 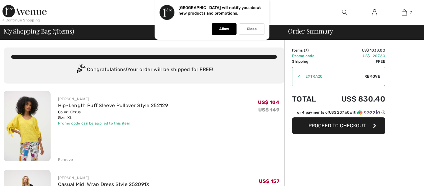 I want to click on span: US$ 207.60, so click(x=339, y=112).